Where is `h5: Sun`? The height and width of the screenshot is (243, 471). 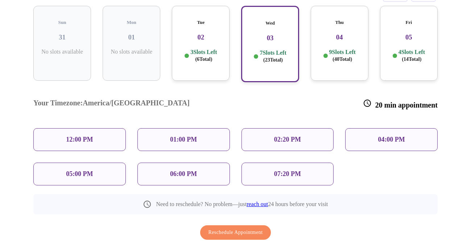 h5: Sun is located at coordinates (62, 22).